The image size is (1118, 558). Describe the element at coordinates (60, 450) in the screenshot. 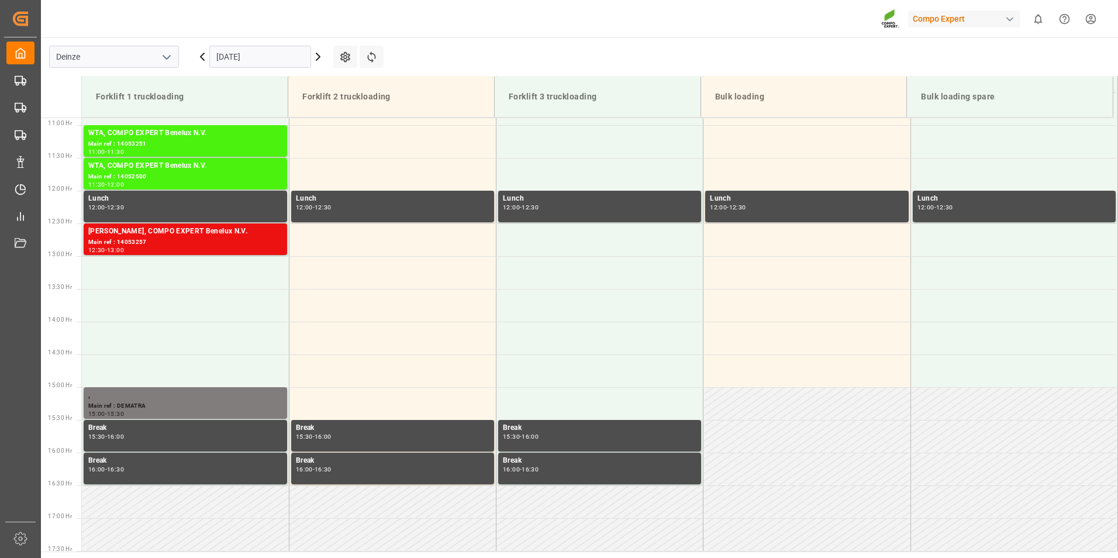

I see `span: 16:00 Hr` at that location.